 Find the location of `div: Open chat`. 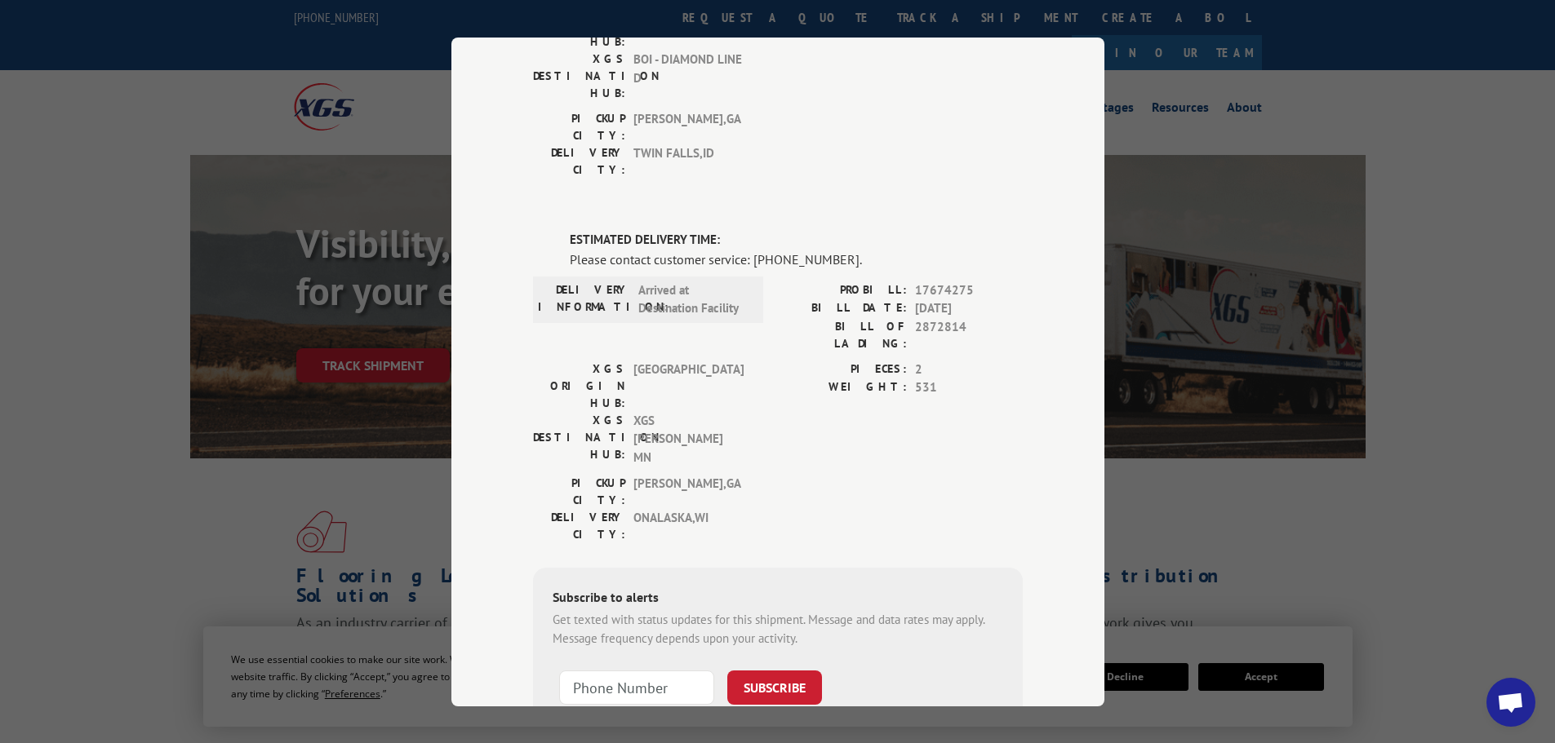

div: Open chat is located at coordinates (1511, 703).